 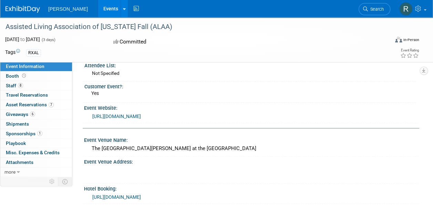 I want to click on div: RXAL, so click(x=33, y=53).